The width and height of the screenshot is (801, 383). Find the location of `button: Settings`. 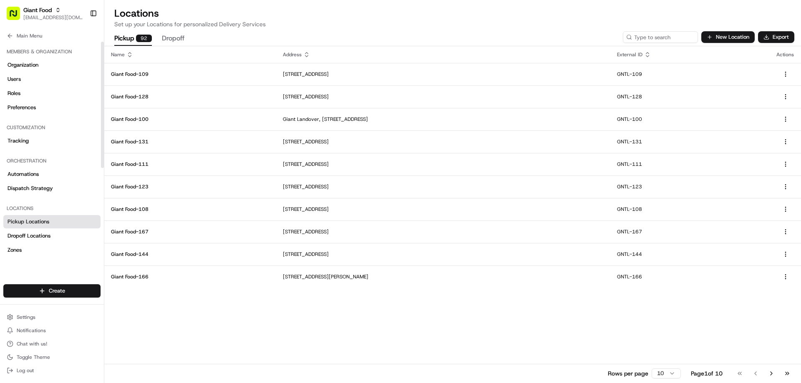

button: Settings is located at coordinates (52, 317).